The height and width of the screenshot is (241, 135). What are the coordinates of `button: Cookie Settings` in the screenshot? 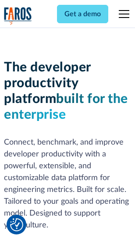 It's located at (17, 225).